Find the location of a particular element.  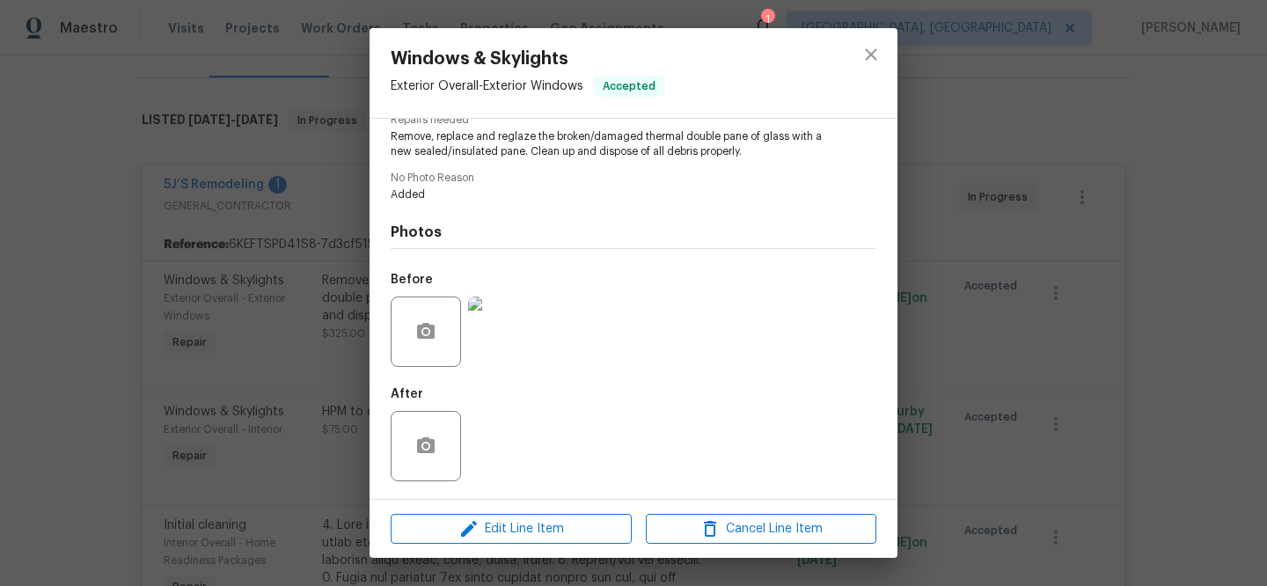

span: Exterior Overall - Exterior Windows is located at coordinates (487, 86).